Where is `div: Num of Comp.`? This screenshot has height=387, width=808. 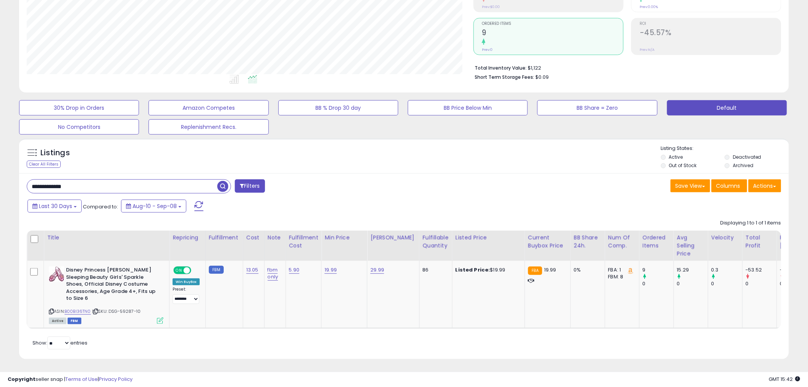 div: Num of Comp. is located at coordinates (622, 241).